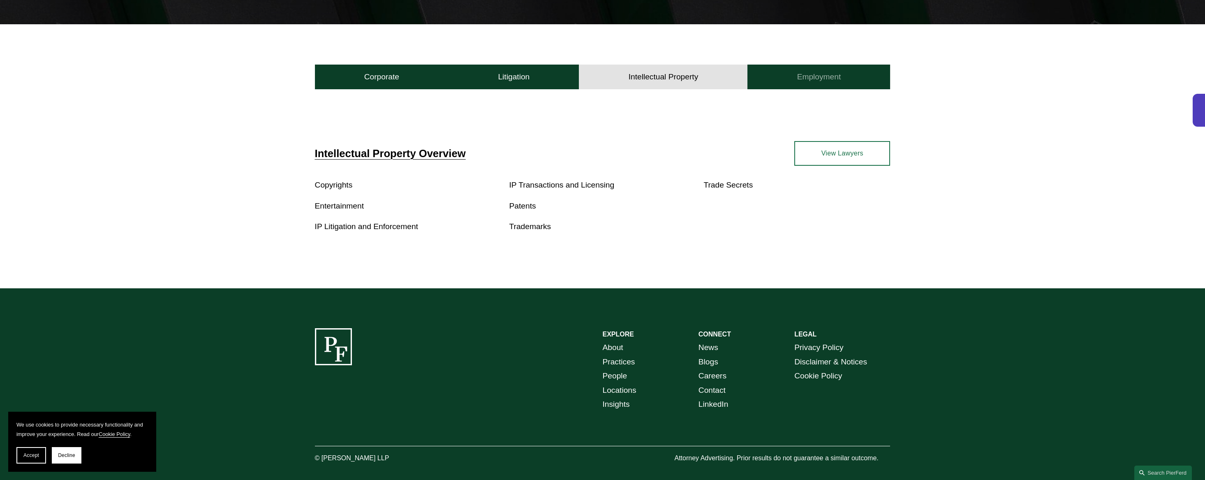 This screenshot has width=1205, height=480. Describe the element at coordinates (1163, 472) in the screenshot. I see `a: Search this site` at that location.